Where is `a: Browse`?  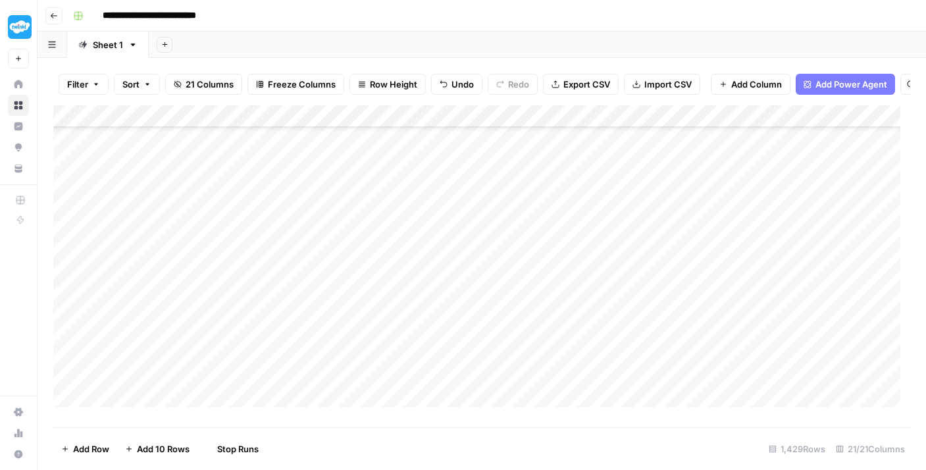
a: Browse is located at coordinates (18, 105).